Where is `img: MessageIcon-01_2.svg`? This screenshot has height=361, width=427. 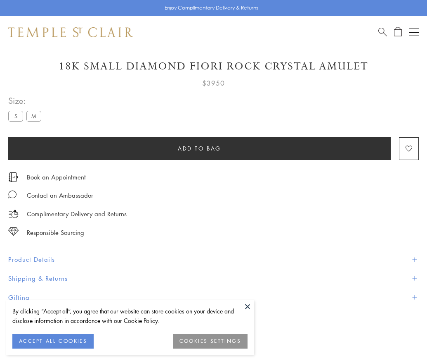
img: MessageIcon-01_2.svg is located at coordinates (12, 194).